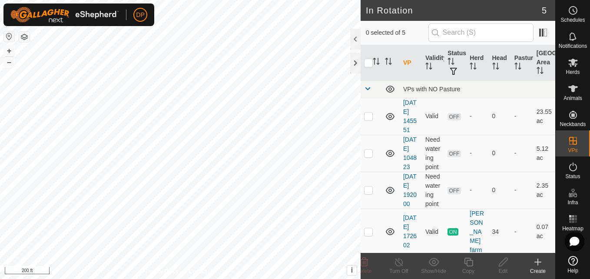 This screenshot has height=279, width=590. I want to click on a: Privacy Policy, so click(162, 271).